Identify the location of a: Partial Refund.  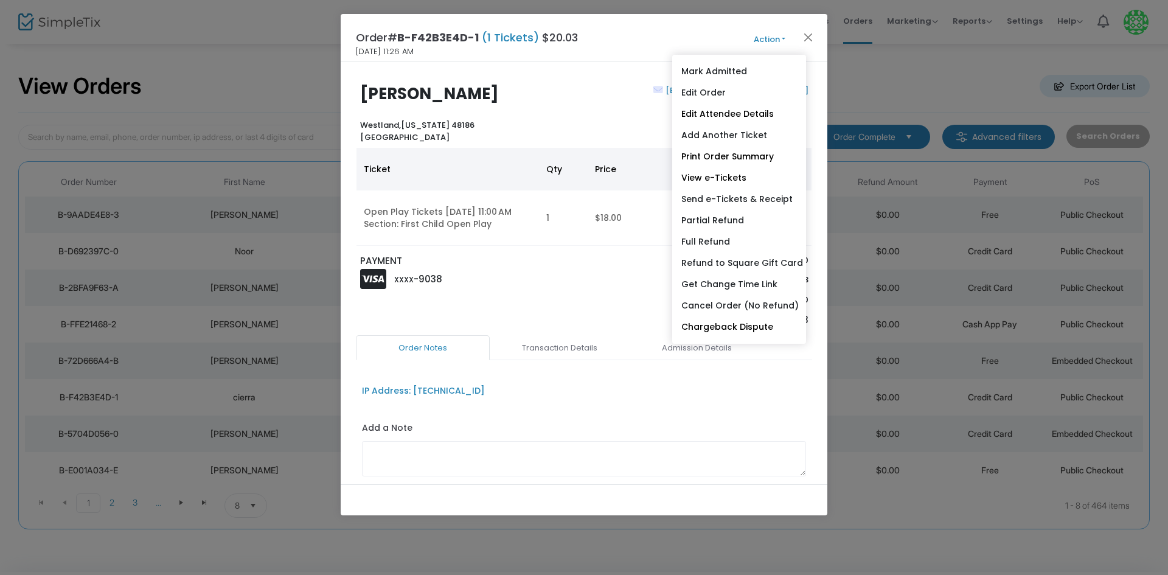
(739, 220).